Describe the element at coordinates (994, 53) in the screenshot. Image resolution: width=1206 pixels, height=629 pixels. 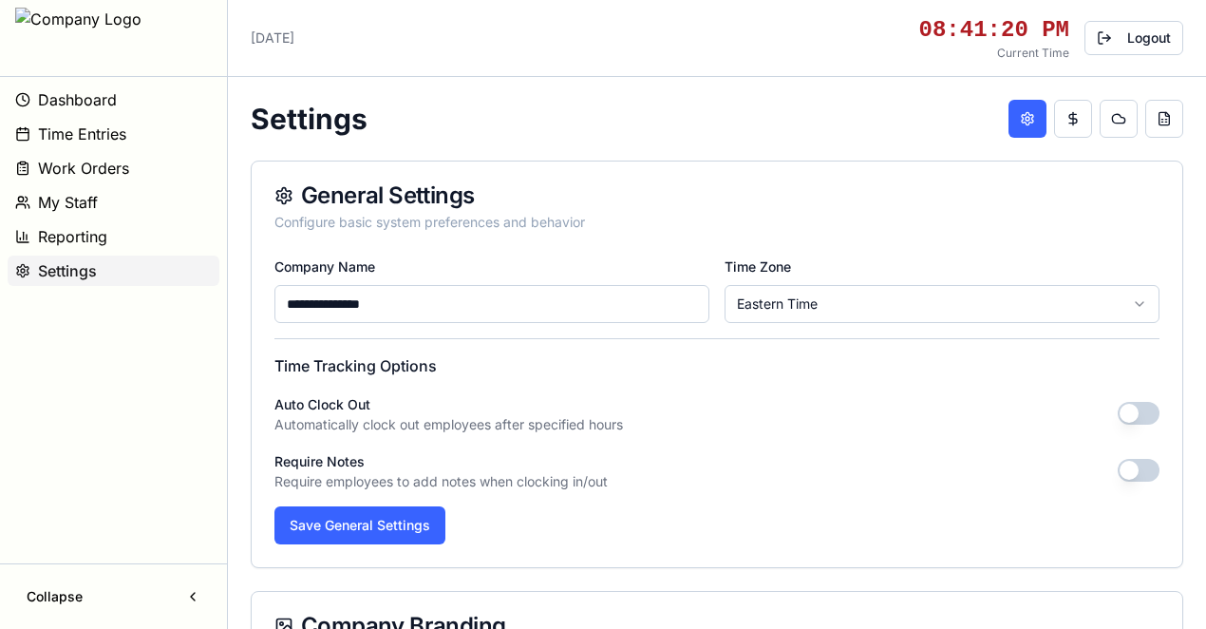
I see `p: Current Time` at that location.